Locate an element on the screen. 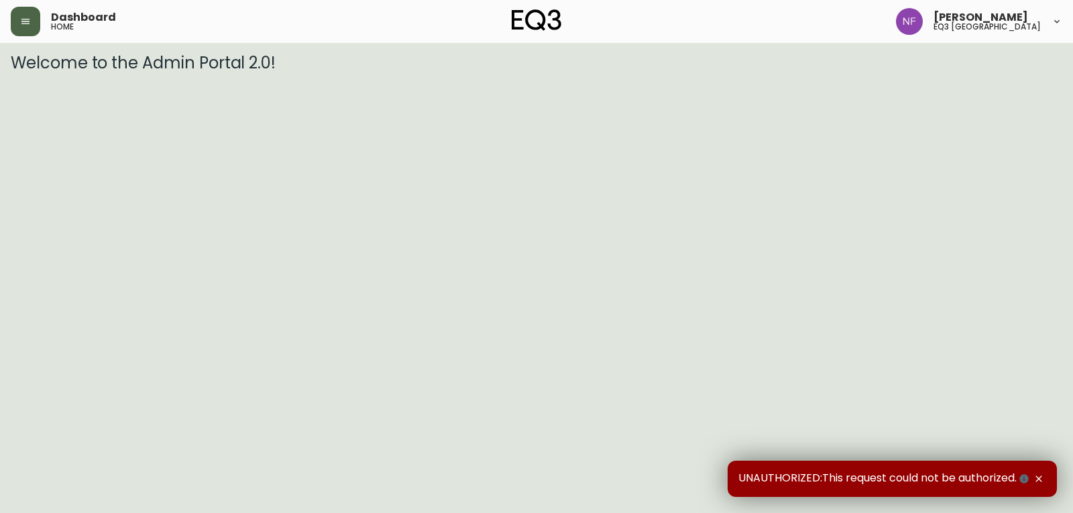 The height and width of the screenshot is (513, 1073). img: 2185be282f521b9306f6429905cb08b1 is located at coordinates (910, 21).